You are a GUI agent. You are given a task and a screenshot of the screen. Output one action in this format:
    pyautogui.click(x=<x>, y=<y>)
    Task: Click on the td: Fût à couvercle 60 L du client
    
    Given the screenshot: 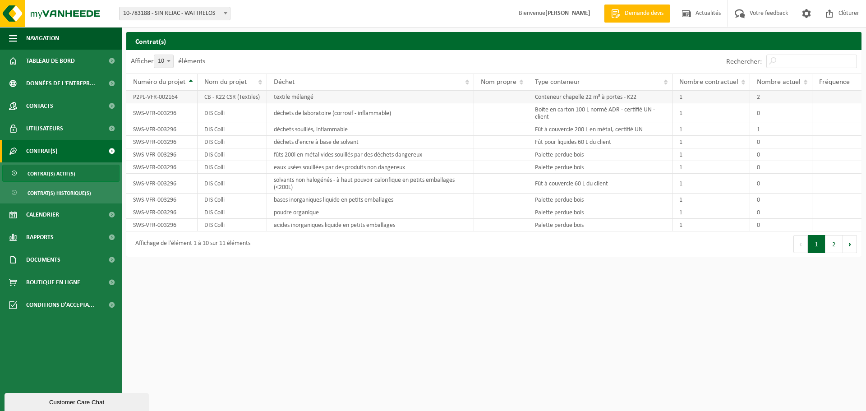 What is the action you would take?
    pyautogui.click(x=600, y=184)
    